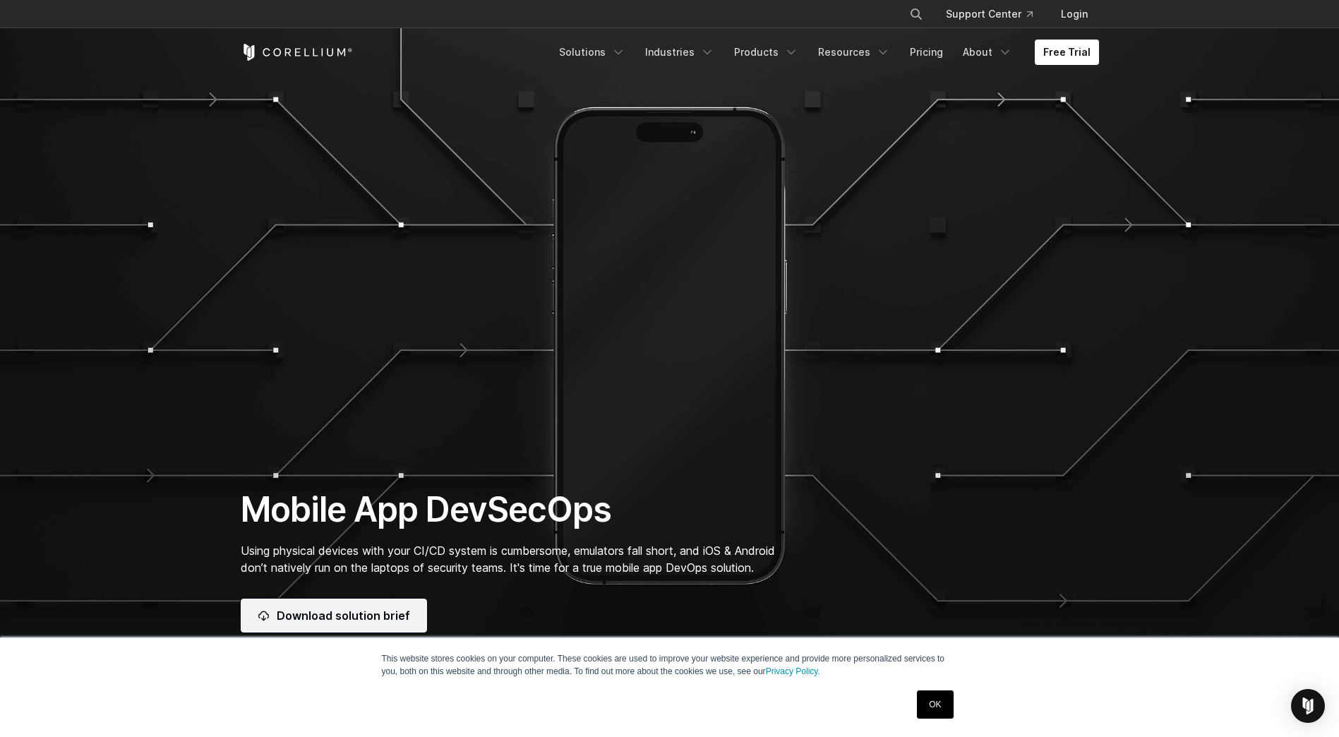 This screenshot has width=1339, height=737. Describe the element at coordinates (989, 14) in the screenshot. I see `a: Support Center` at that location.